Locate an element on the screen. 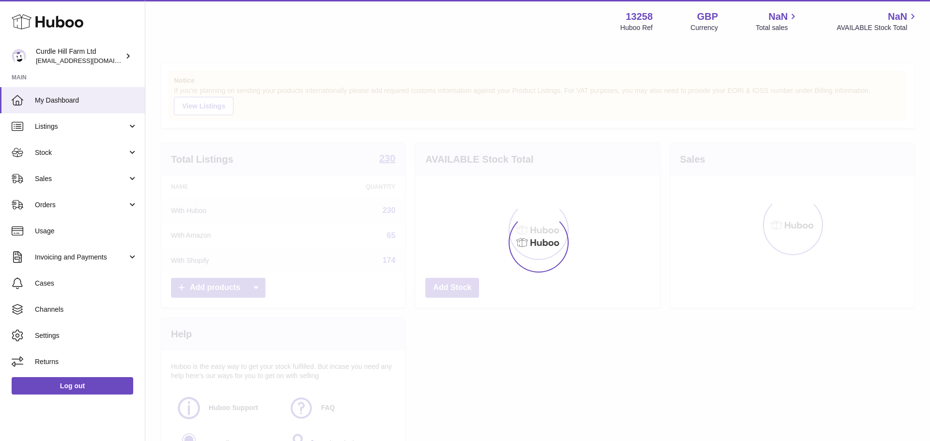  span: Total sales is located at coordinates (777, 28).